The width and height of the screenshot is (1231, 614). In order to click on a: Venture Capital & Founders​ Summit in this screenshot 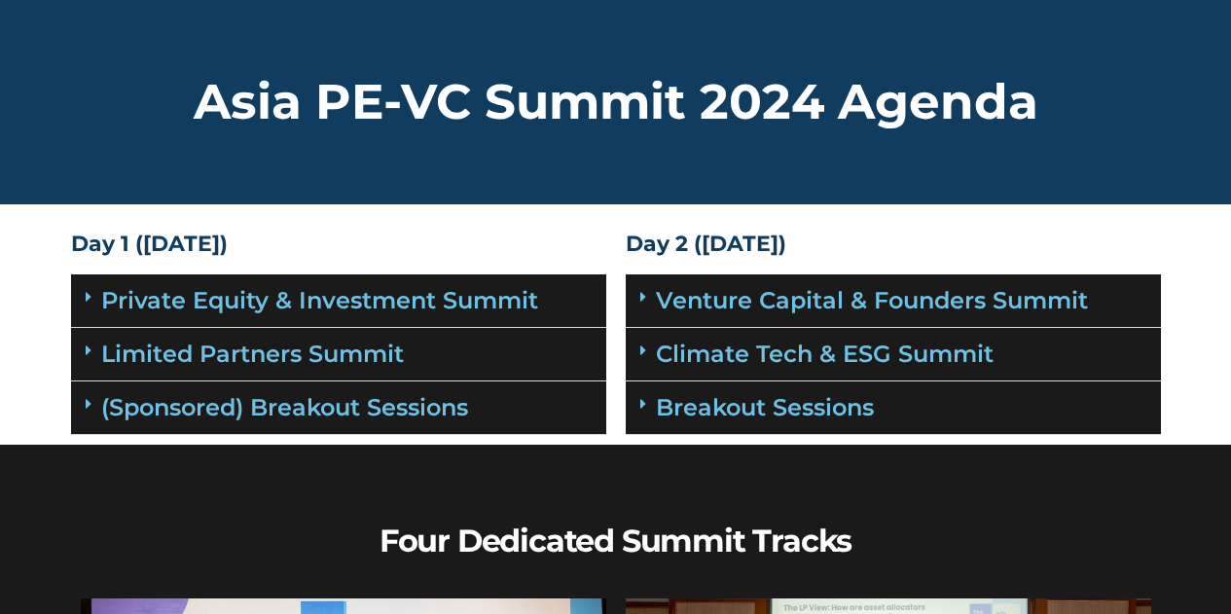, I will do `click(872, 300)`.